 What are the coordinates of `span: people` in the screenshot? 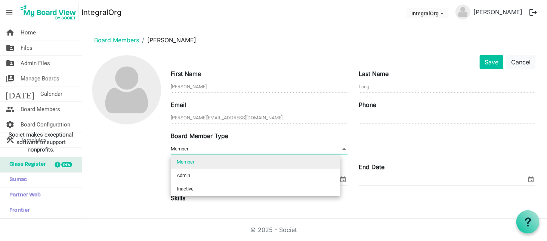 It's located at (10, 109).